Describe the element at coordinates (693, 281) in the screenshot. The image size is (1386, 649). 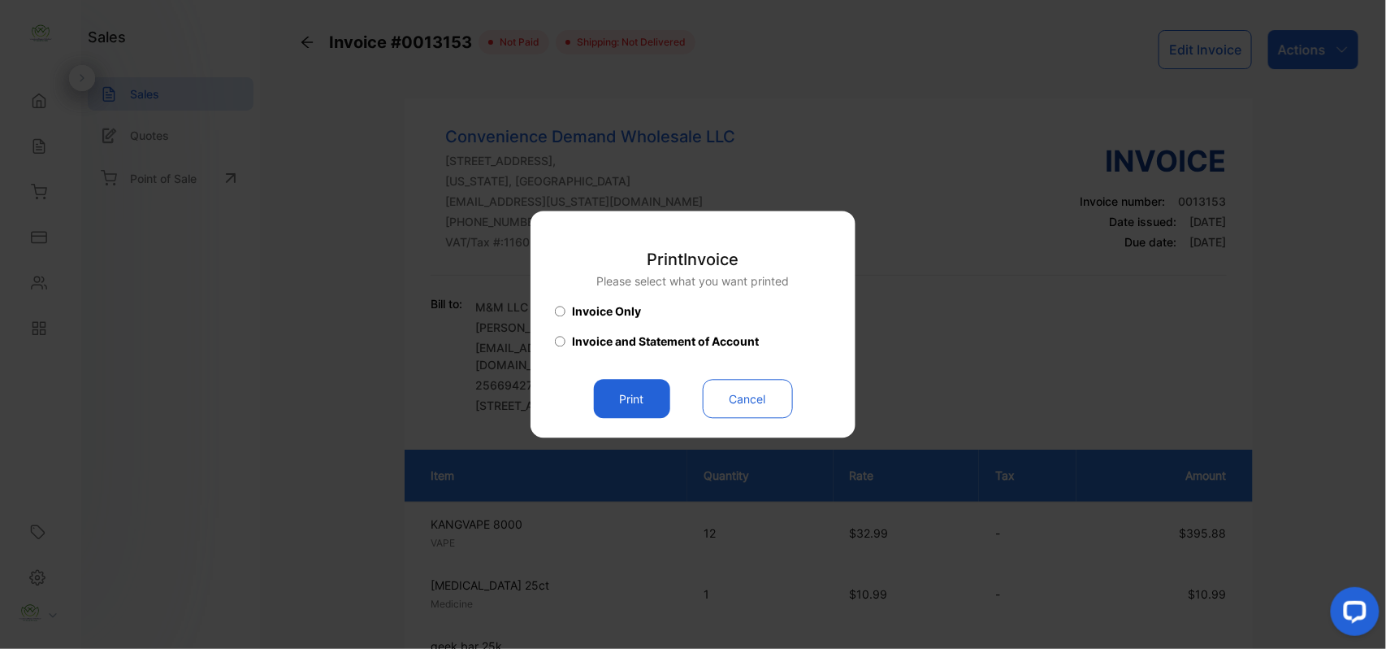
I see `p: Please select what you want printed` at that location.